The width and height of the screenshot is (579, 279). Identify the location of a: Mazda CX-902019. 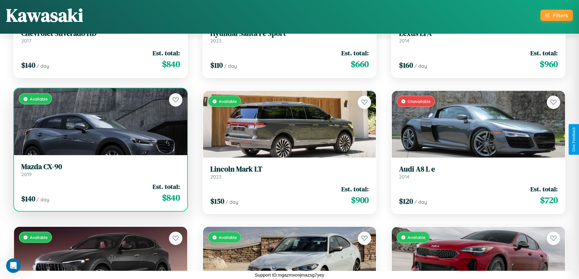
(101, 170).